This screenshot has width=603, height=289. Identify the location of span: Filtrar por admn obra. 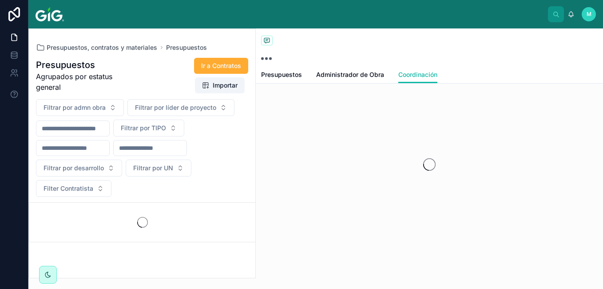
(75, 108).